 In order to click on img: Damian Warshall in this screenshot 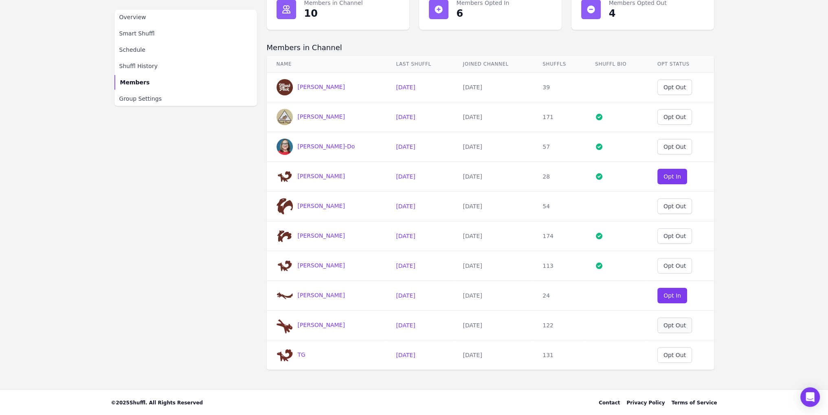, I will do `click(285, 176)`.